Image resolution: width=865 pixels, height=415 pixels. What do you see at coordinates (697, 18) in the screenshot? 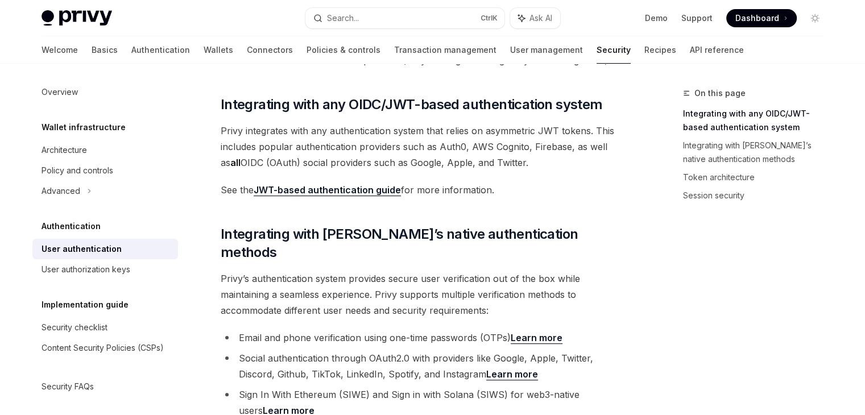
I see `a: Support` at bounding box center [697, 18].